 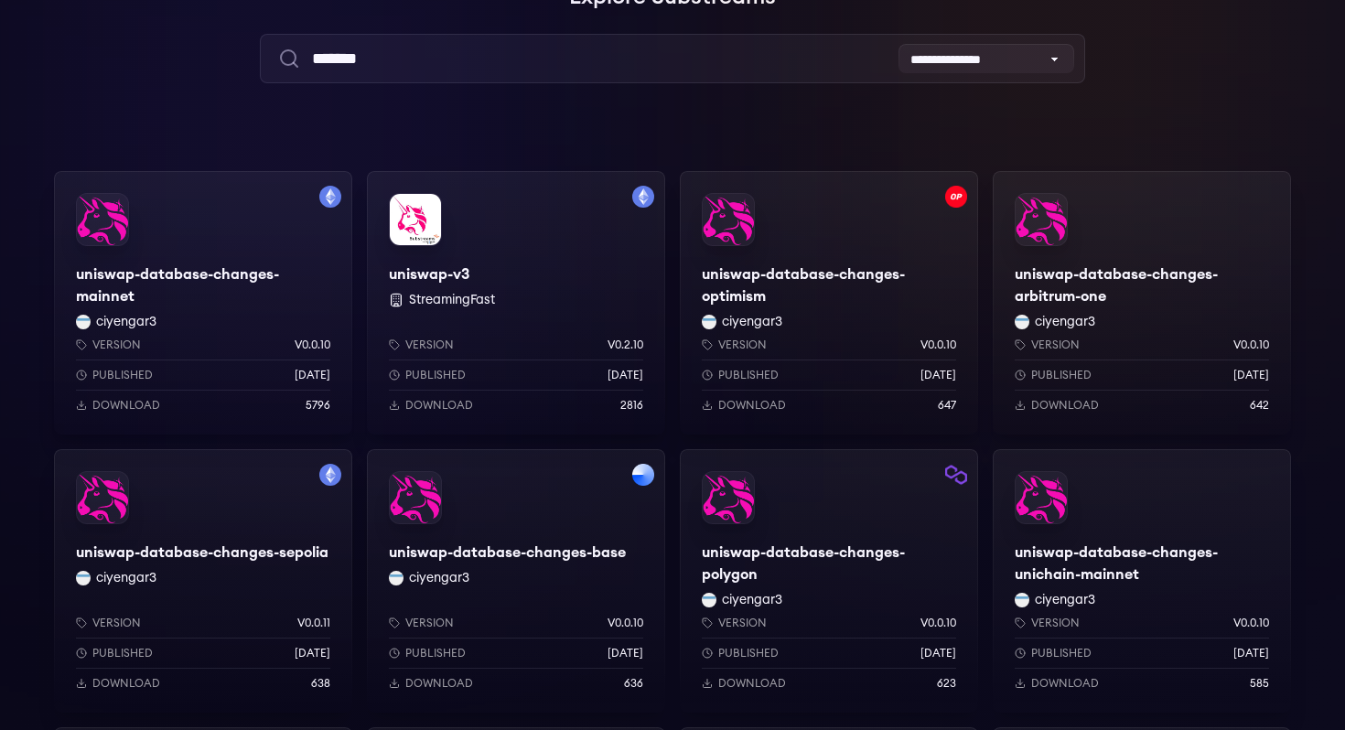 I want to click on img: Filter by optimism network, so click(x=956, y=197).